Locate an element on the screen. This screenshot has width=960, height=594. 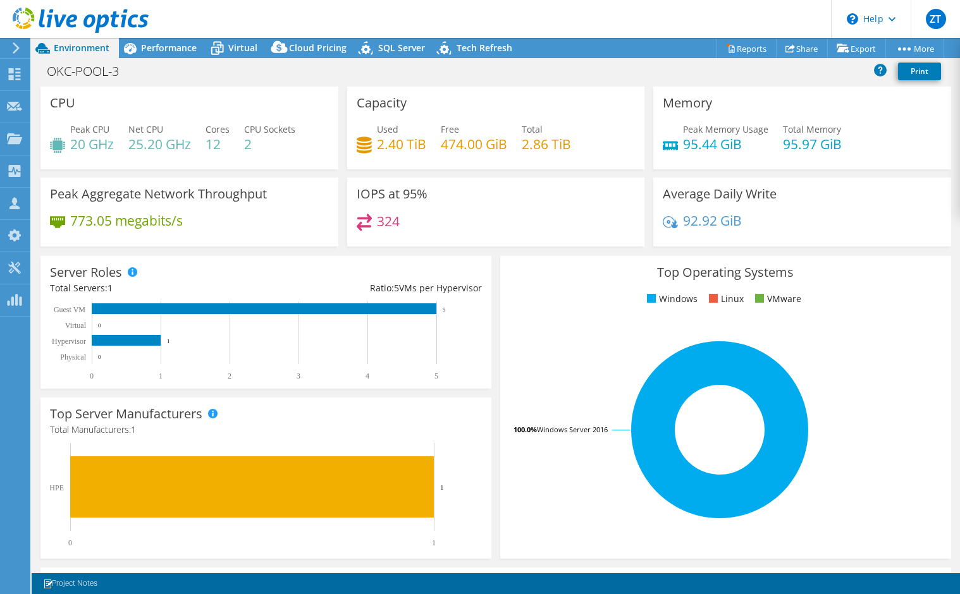
text: Hypervisor is located at coordinates (69, 341).